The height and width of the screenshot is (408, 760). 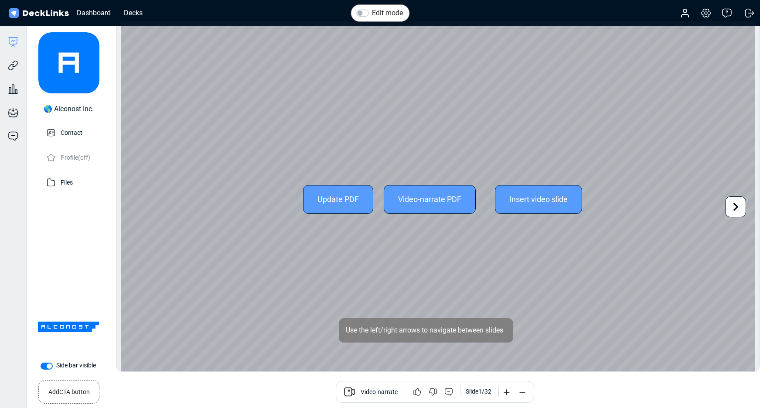 What do you see at coordinates (430, 199) in the screenshot?
I see `div: Video-narrate PDF` at bounding box center [430, 199].